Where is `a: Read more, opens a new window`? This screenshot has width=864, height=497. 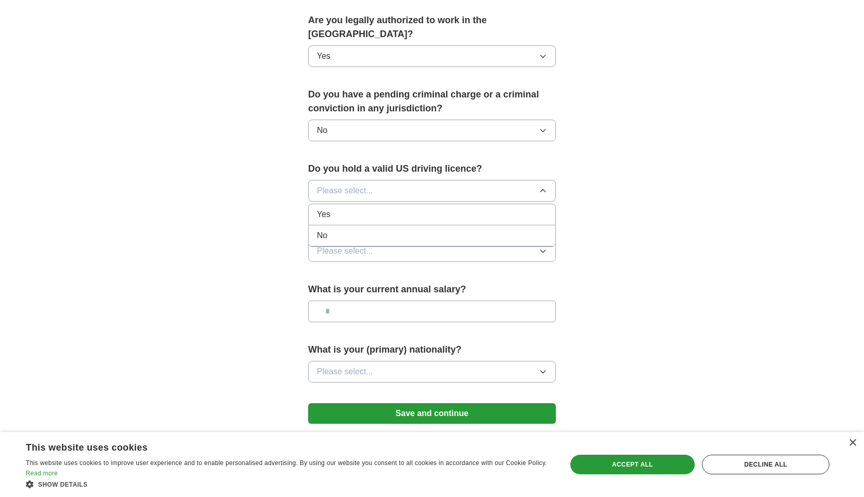 a: Read more, opens a new window is located at coordinates (42, 474).